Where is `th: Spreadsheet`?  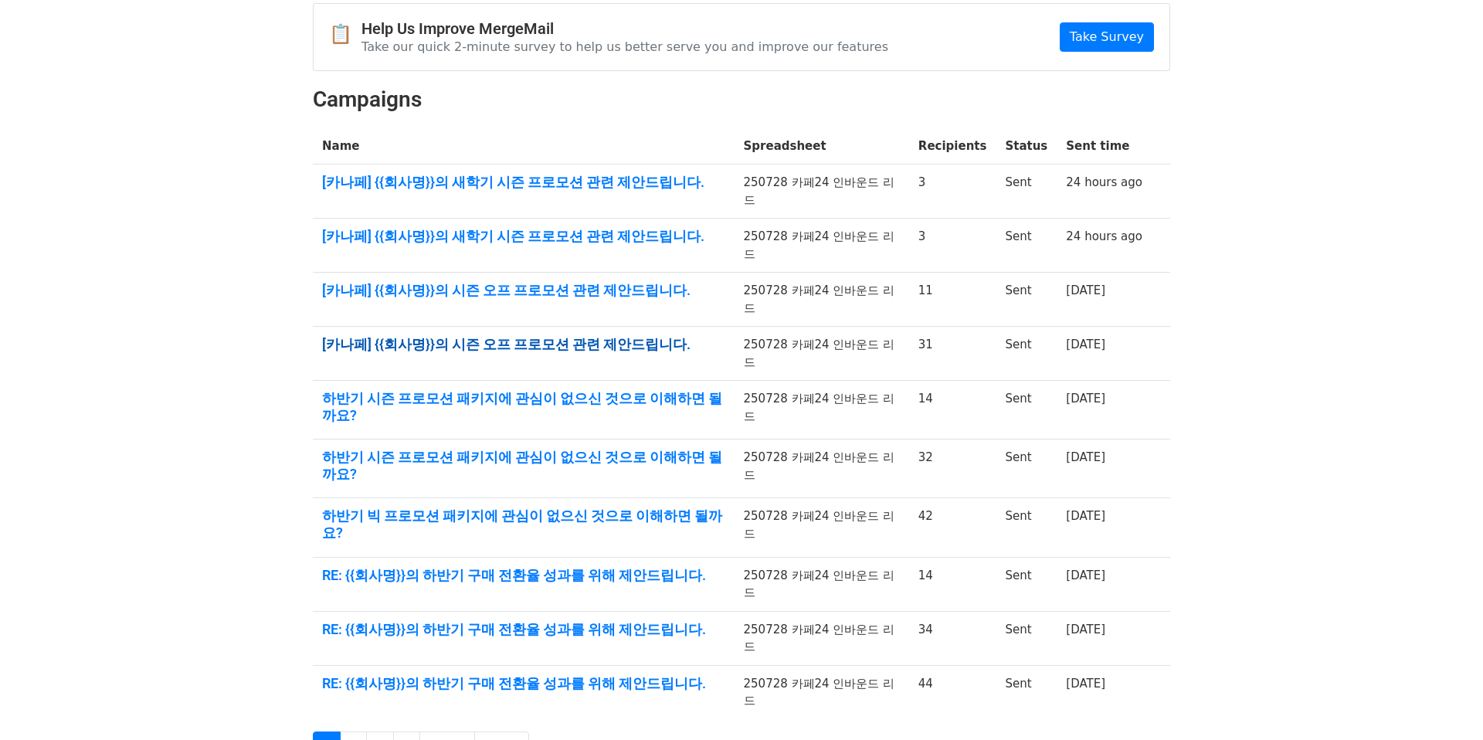 th: Spreadsheet is located at coordinates (822, 146).